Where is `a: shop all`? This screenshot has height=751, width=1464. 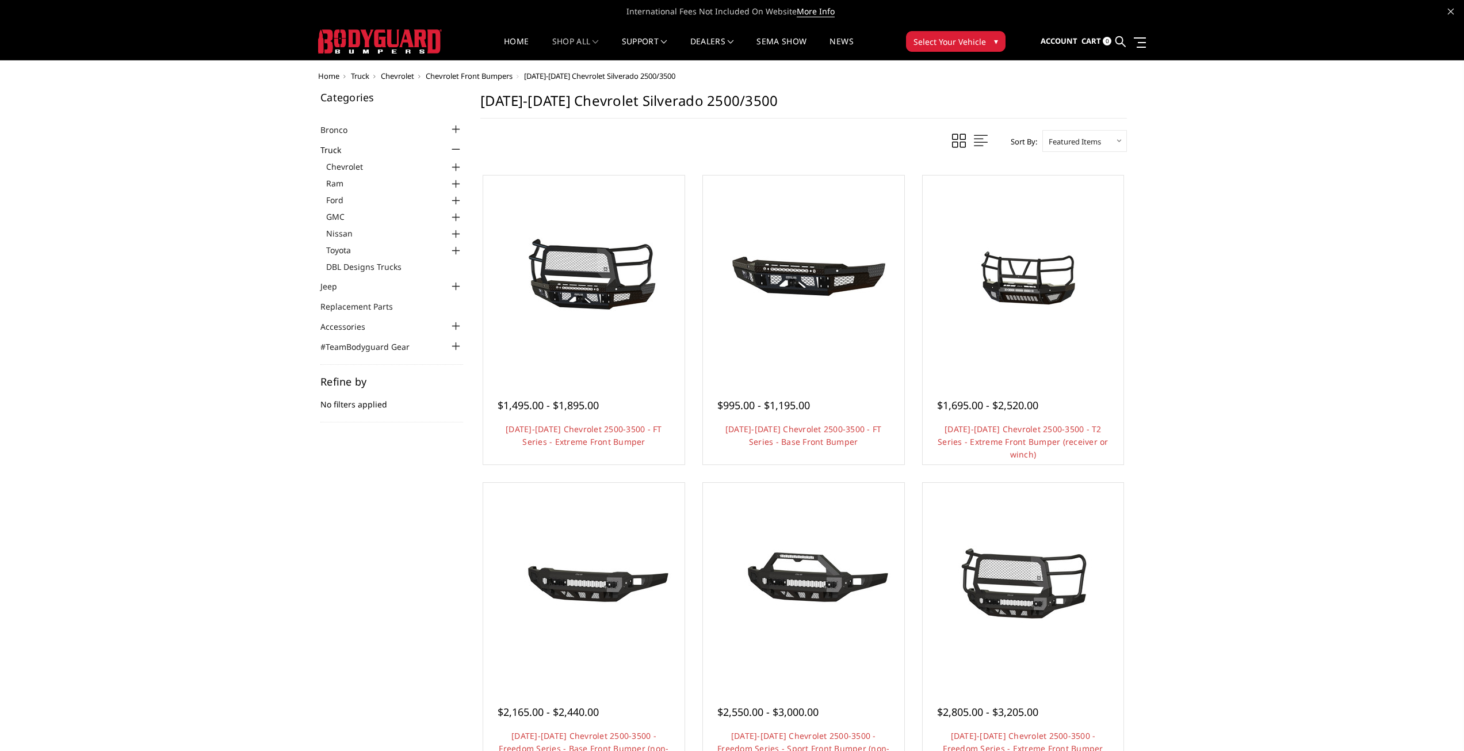 a: shop all is located at coordinates (575, 48).